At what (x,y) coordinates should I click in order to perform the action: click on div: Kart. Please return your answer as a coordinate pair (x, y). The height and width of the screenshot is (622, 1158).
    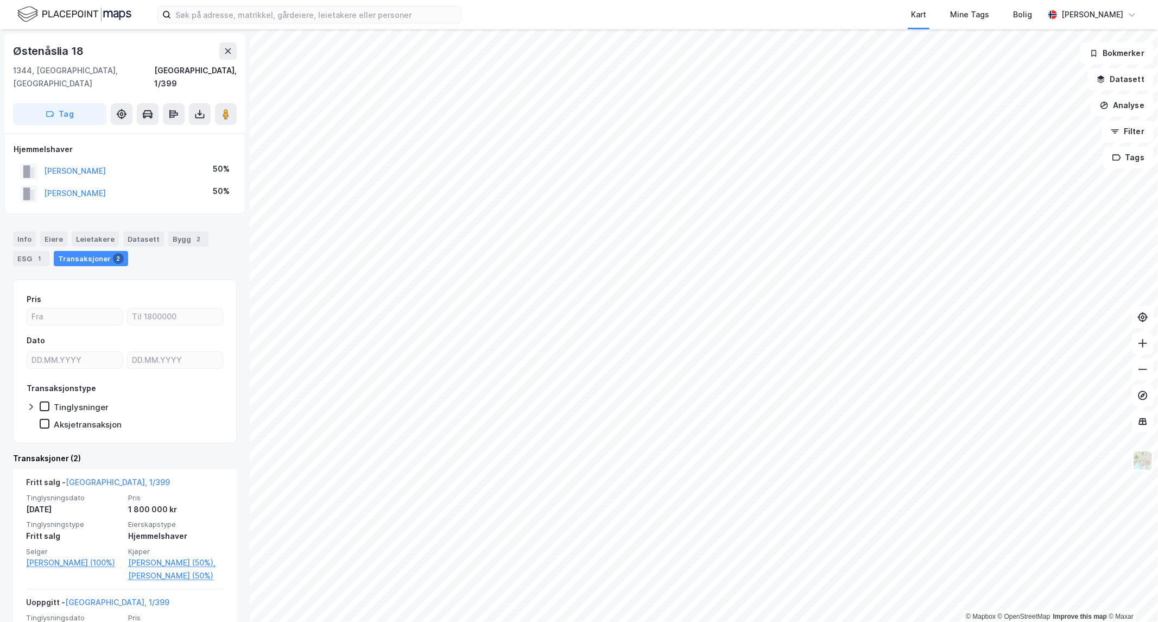
    Looking at the image, I should click on (919, 15).